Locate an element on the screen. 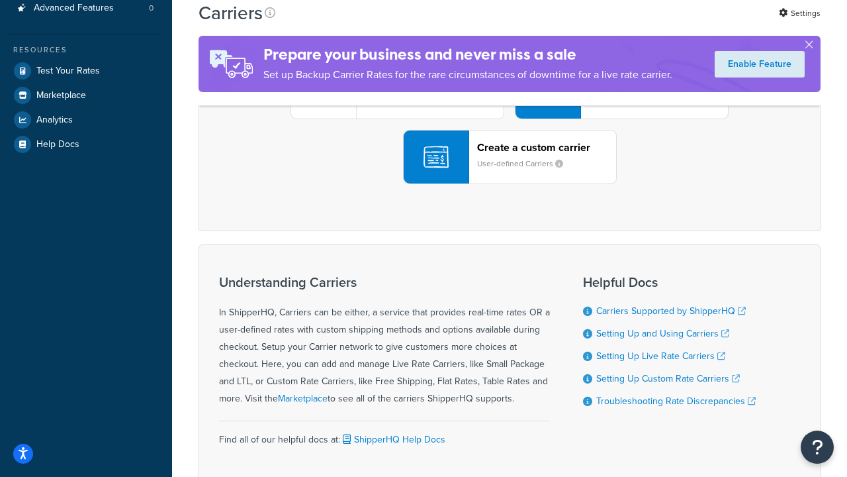 This screenshot has width=847, height=477. div: In ShipperHQ, Carriers can be either, a service that provides real-time rates OR a user-defined r... is located at coordinates (385, 341).